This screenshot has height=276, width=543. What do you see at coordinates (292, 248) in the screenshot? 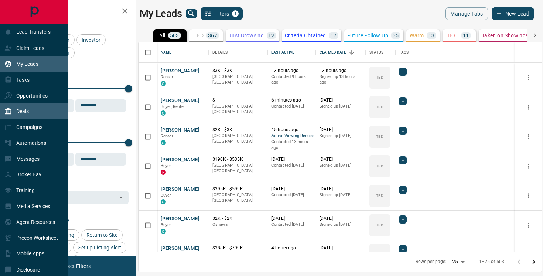
I see `p: 4 hours ago` at bounding box center [292, 248].